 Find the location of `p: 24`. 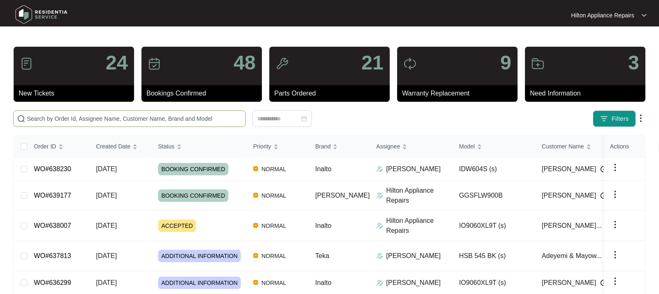

p: 24 is located at coordinates (117, 63).